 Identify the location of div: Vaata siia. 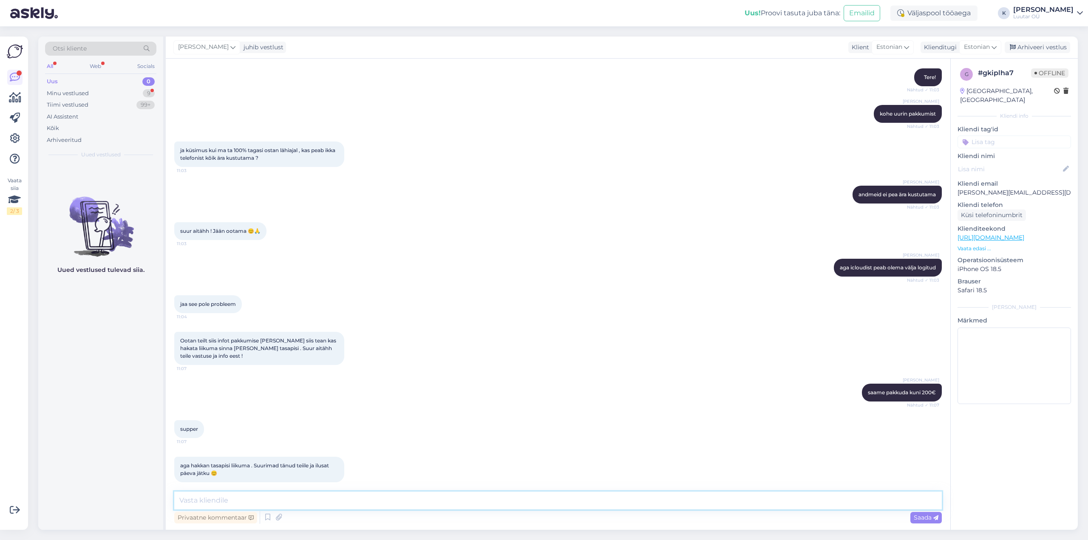
(14, 196).